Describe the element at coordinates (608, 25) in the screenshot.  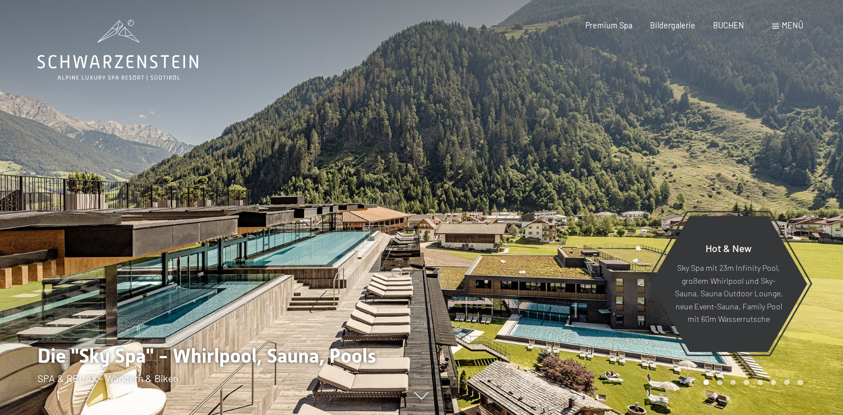
I see `span: Premium Spa` at that location.